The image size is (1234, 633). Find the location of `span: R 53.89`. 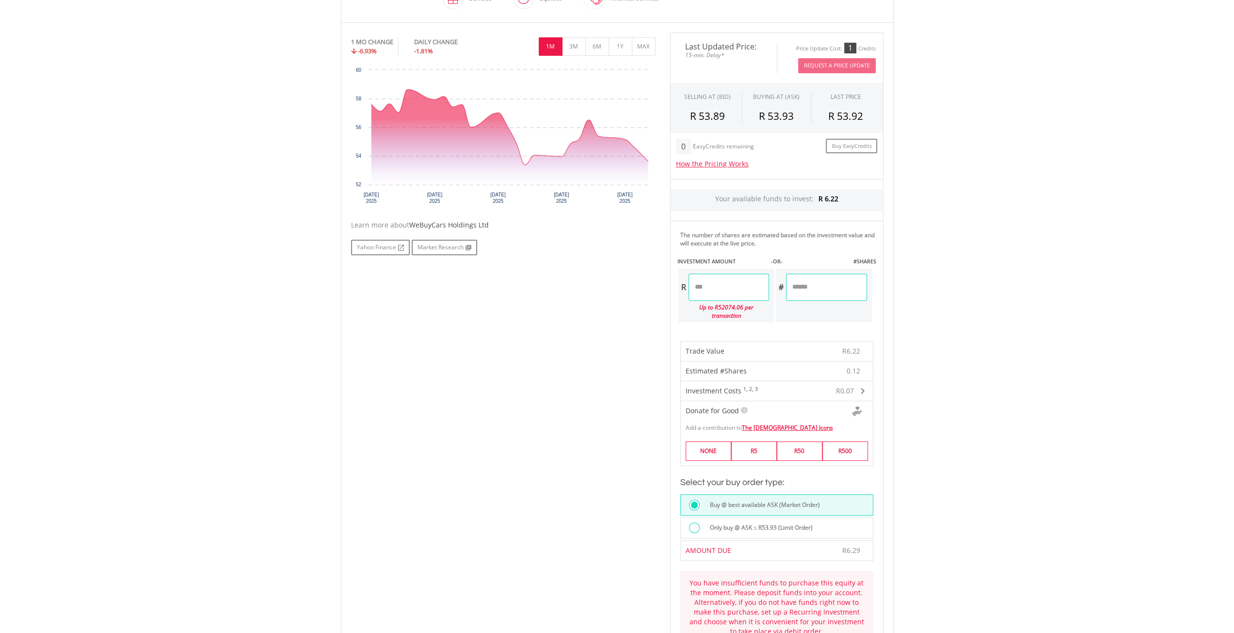

span: R 53.89 is located at coordinates (707, 116).